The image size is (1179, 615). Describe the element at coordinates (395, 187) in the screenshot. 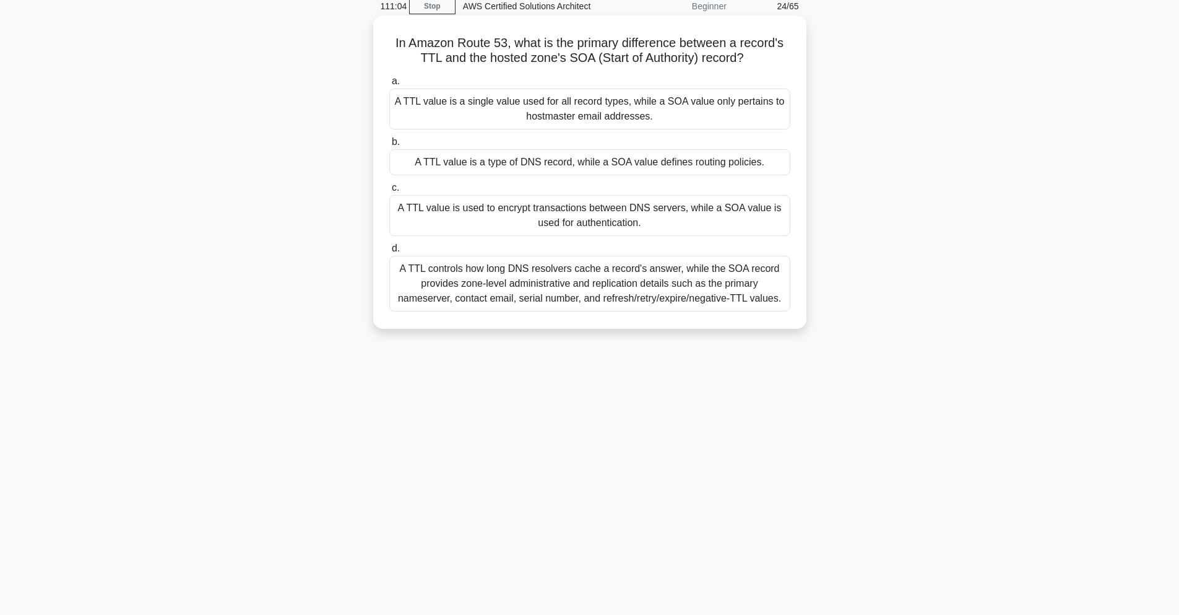

I see `span: c.` at that location.